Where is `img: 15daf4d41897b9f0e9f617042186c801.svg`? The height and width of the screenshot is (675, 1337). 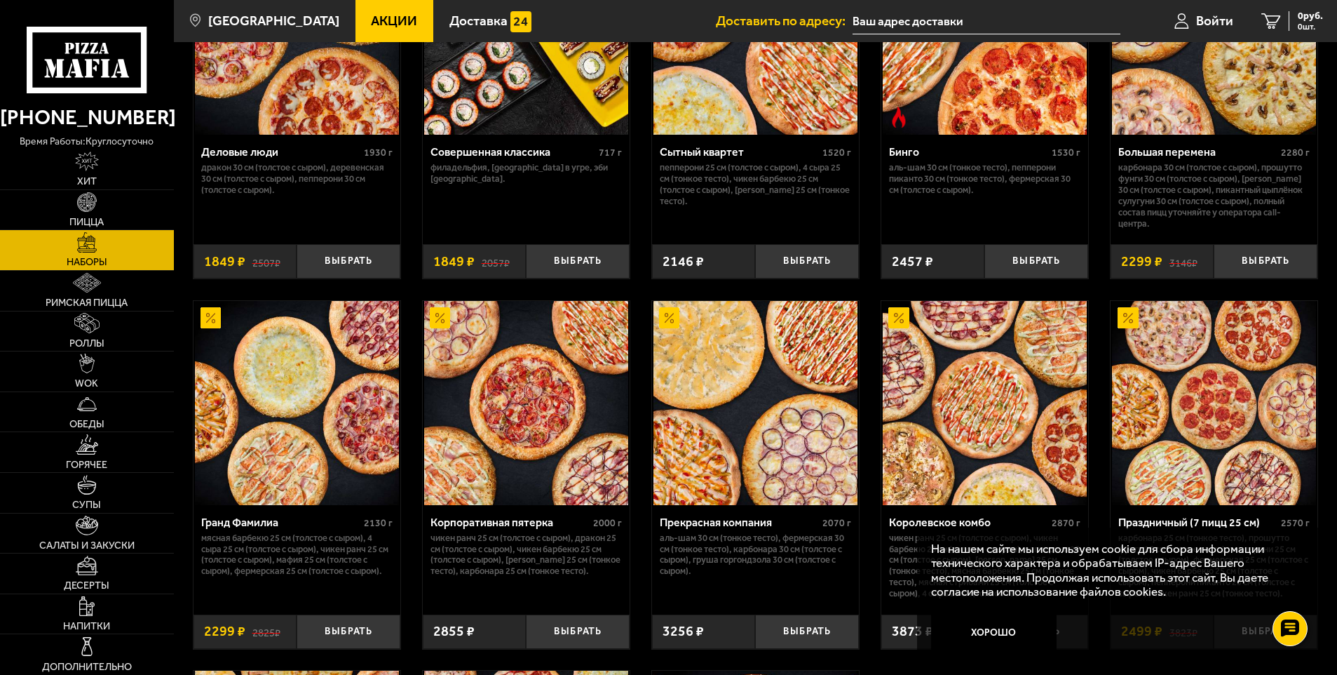 img: 15daf4d41897b9f0e9f617042186c801.svg is located at coordinates (521, 22).